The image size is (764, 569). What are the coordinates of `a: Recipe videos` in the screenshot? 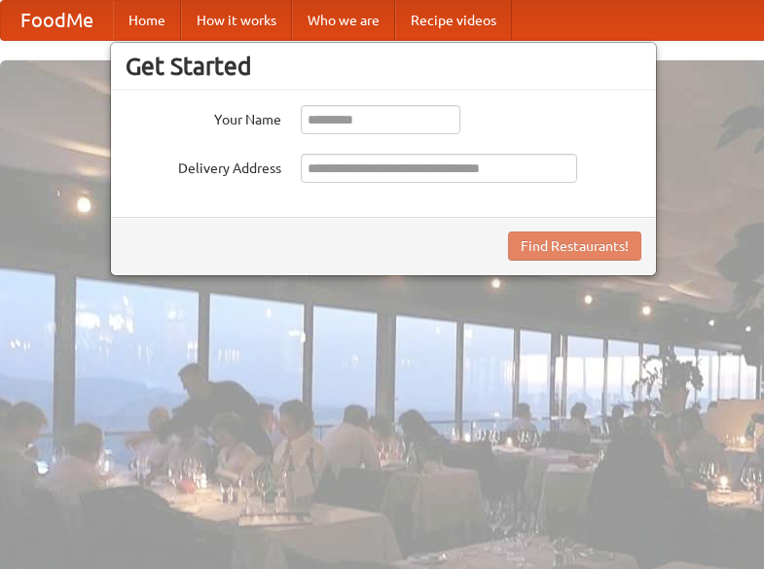 It's located at (454, 20).